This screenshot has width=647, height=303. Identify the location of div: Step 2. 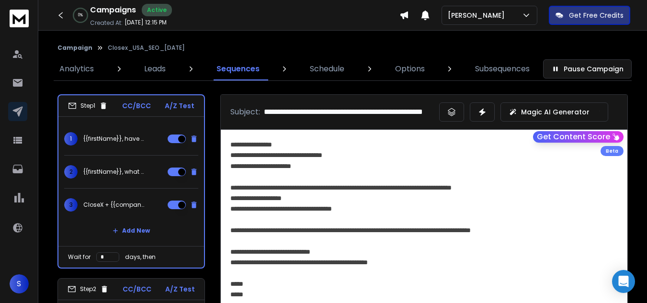
(88, 289).